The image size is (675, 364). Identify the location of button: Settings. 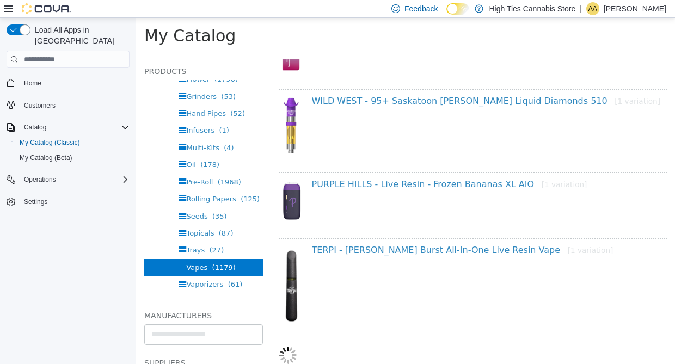
(68, 201).